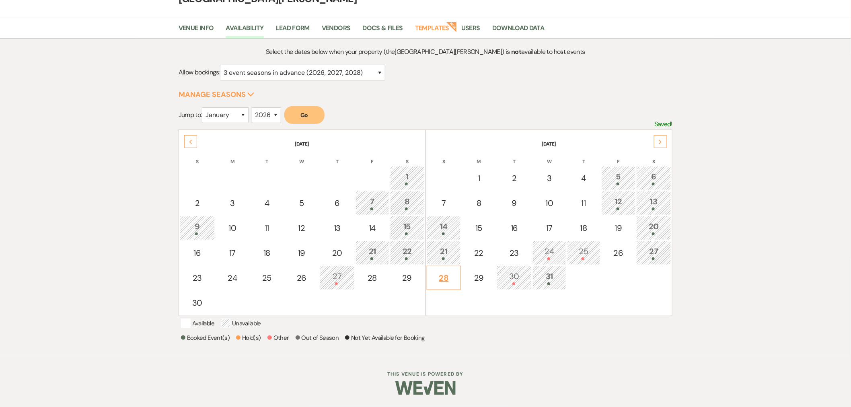  I want to click on p: Out of Season, so click(317, 338).